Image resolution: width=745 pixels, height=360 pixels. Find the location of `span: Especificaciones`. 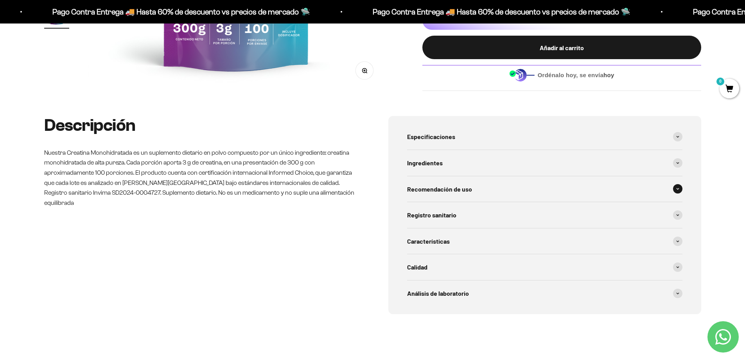

span: Especificaciones is located at coordinates (431, 137).